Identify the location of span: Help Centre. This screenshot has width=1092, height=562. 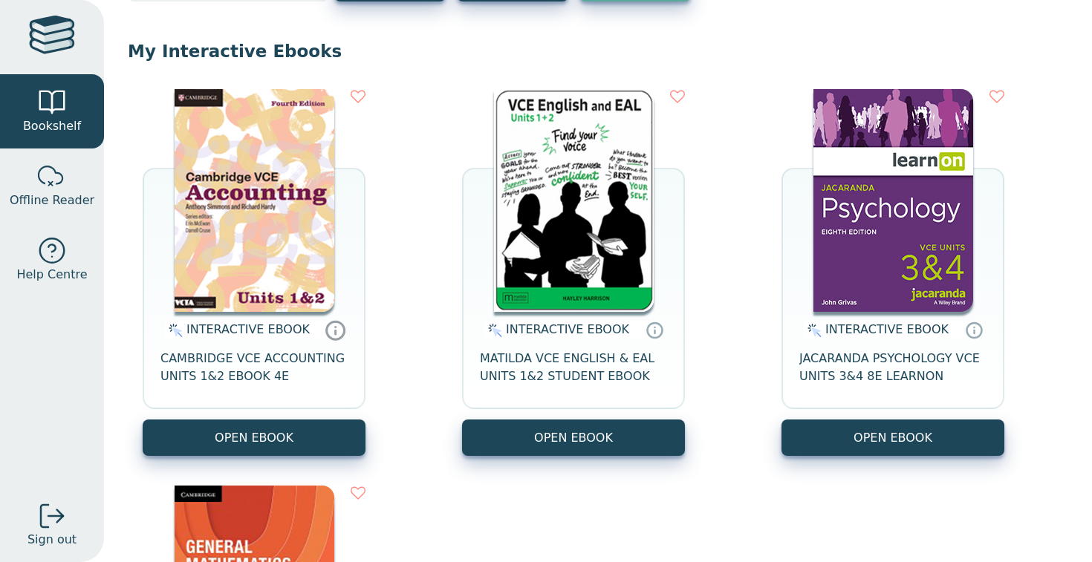
(51, 275).